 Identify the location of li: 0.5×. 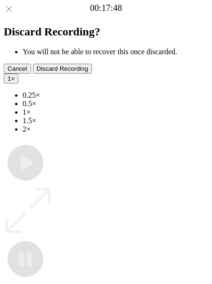
(116, 104).